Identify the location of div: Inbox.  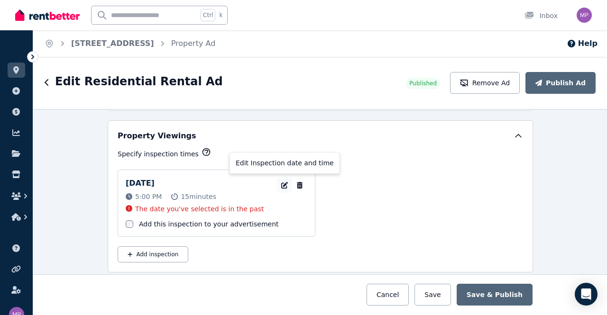
(541, 16).